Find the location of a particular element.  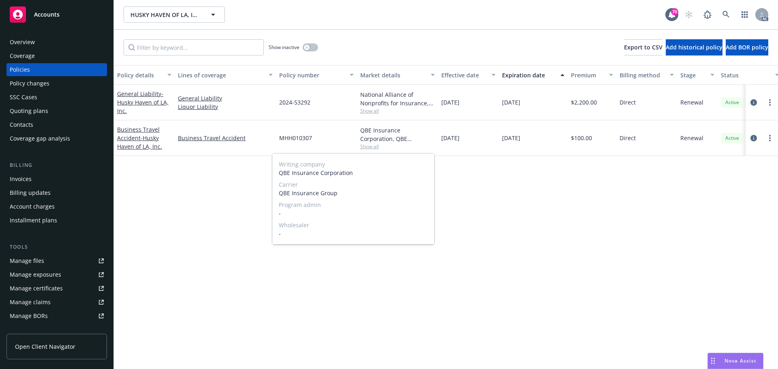

button: Policy details is located at coordinates (144, 75).